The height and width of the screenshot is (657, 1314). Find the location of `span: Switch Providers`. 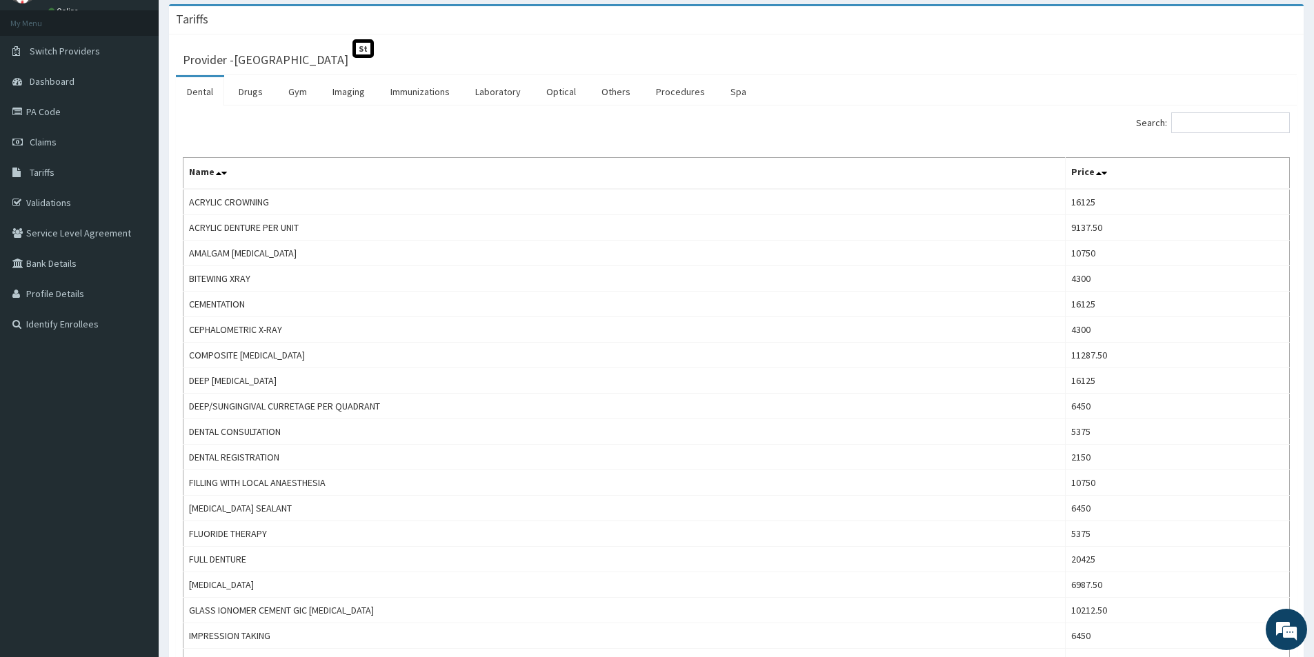

span: Switch Providers is located at coordinates (65, 51).